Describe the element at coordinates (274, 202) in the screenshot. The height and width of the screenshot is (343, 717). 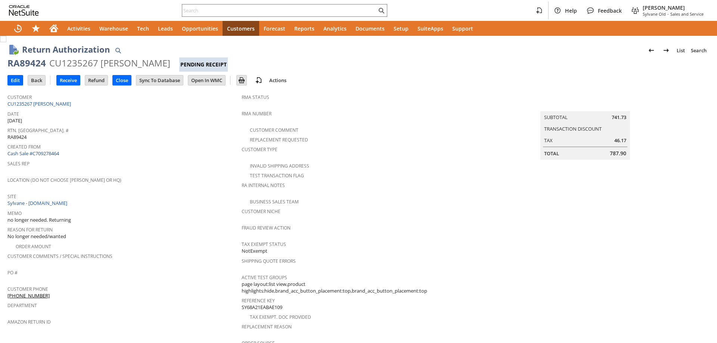
I see `a: Business Sales Team` at that location.